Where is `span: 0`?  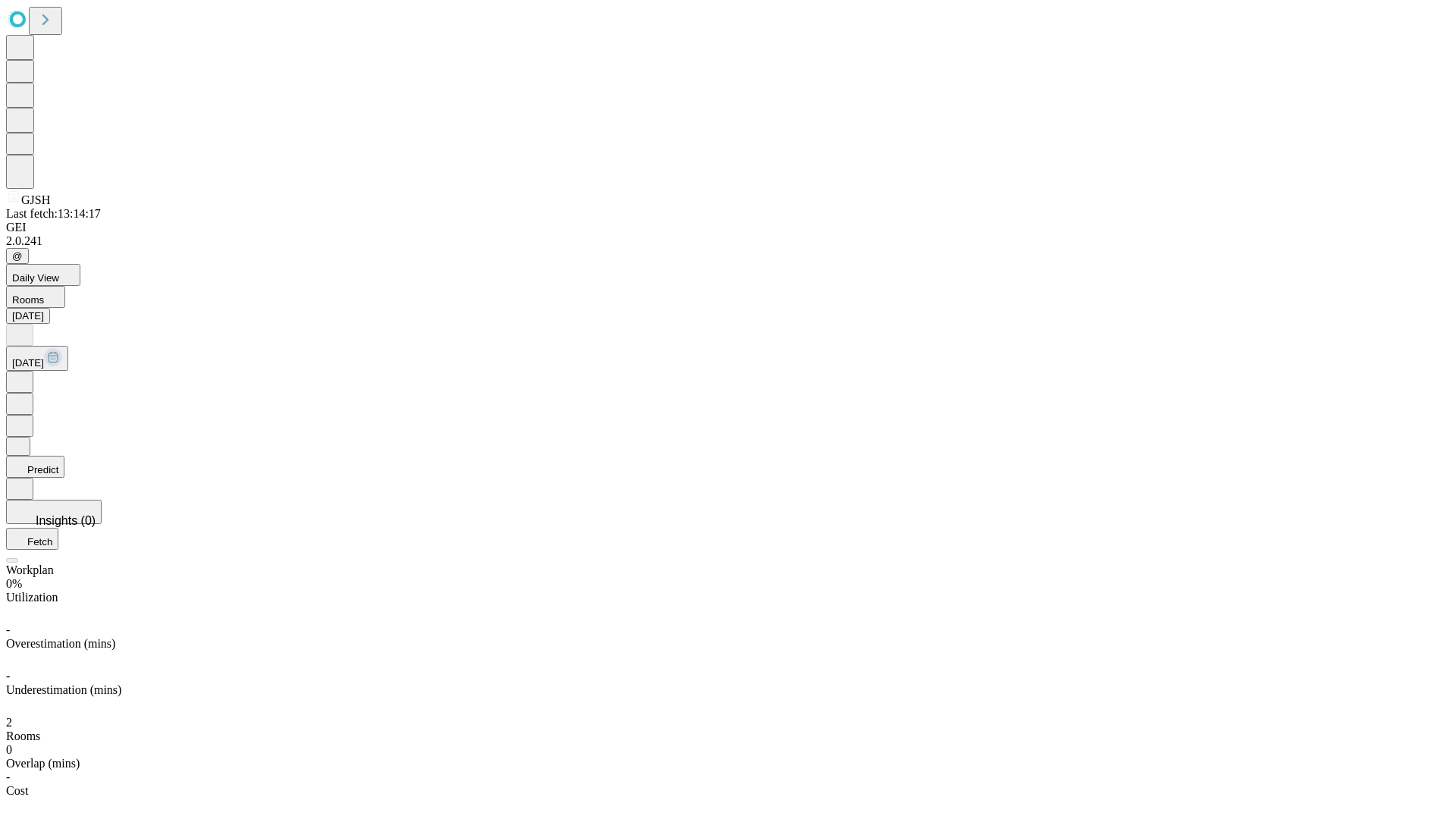
span: 0 is located at coordinates (9, 749).